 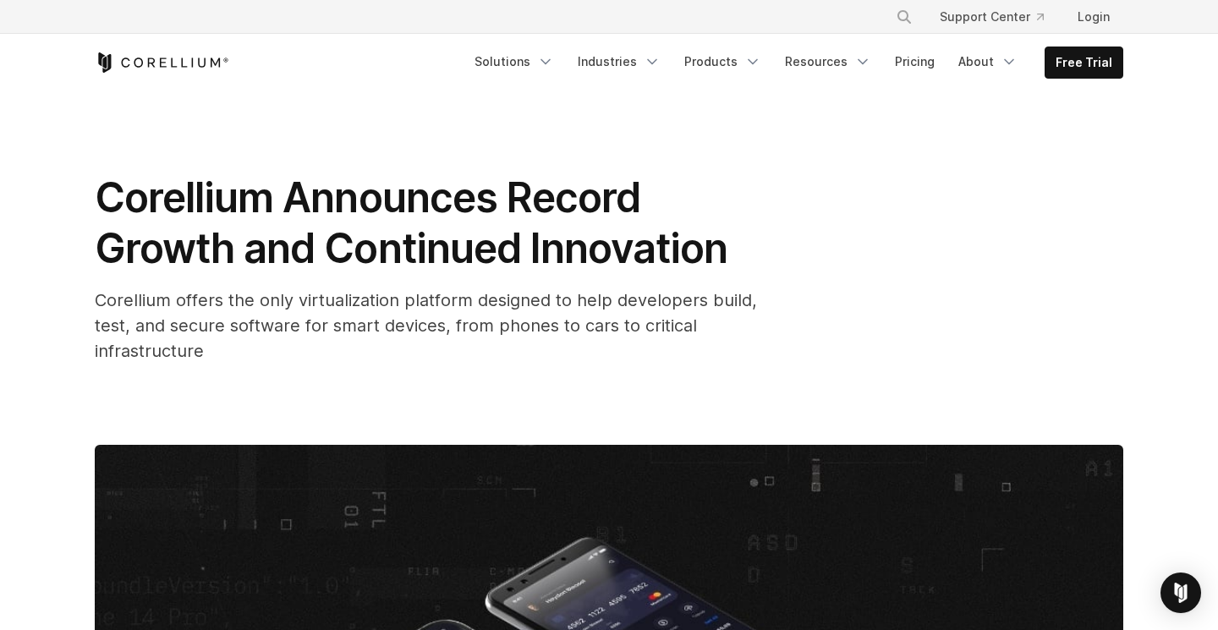 What do you see at coordinates (988, 62) in the screenshot?
I see `a: About` at bounding box center [988, 62].